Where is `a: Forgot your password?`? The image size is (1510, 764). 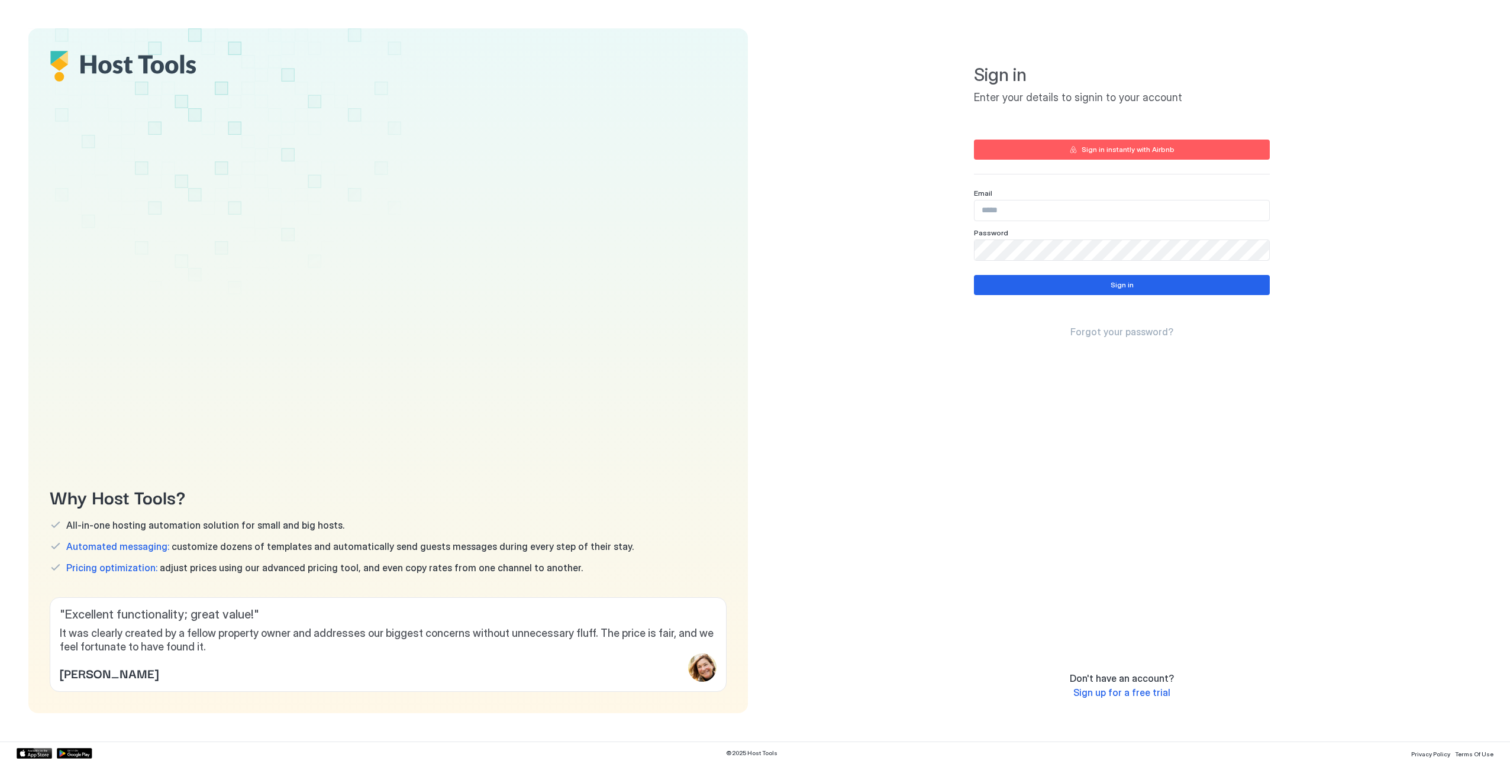
a: Forgot your password? is located at coordinates (1121, 332).